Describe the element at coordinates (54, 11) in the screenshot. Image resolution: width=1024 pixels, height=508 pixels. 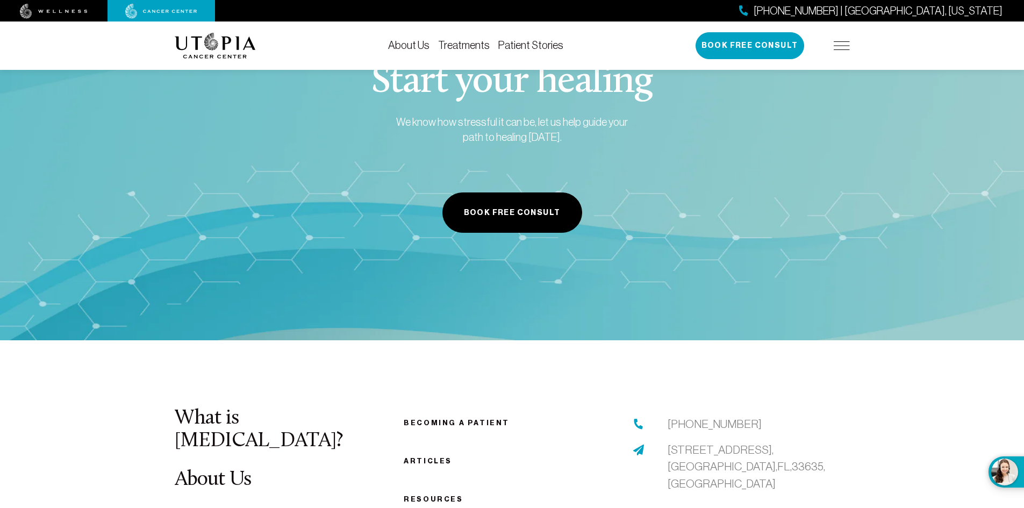
I see `img: wellness` at that location.